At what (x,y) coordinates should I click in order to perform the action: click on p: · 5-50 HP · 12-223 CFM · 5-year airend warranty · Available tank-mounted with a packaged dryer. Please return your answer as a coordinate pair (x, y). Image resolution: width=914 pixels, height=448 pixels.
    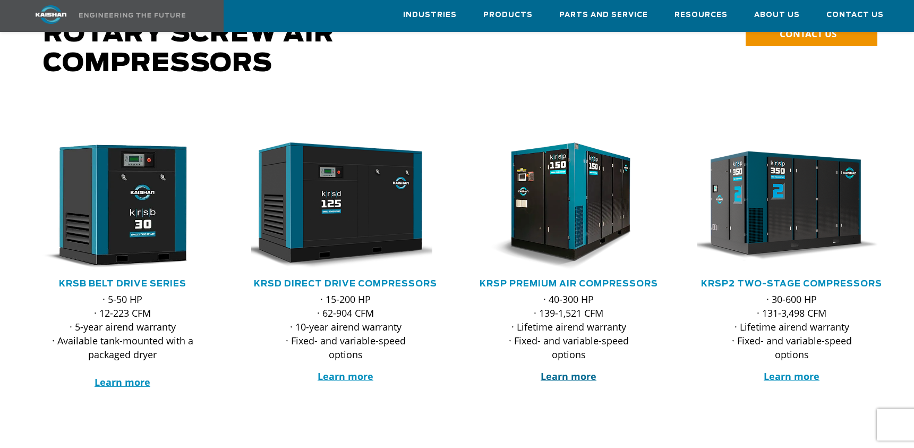
    Looking at the image, I should click on (123, 340).